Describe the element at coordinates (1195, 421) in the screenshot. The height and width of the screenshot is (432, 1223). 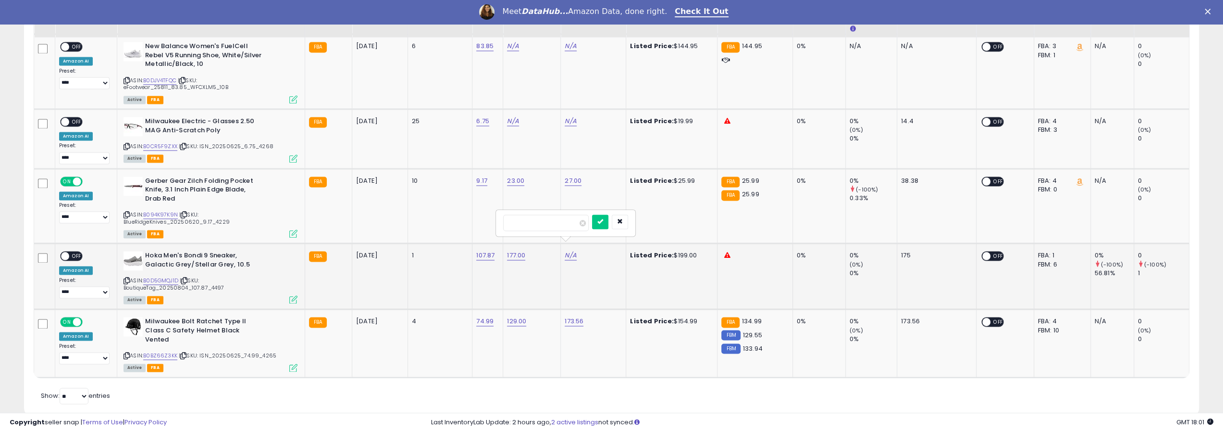
I see `span: 2025-09-8 18:01 GMT` at that location.